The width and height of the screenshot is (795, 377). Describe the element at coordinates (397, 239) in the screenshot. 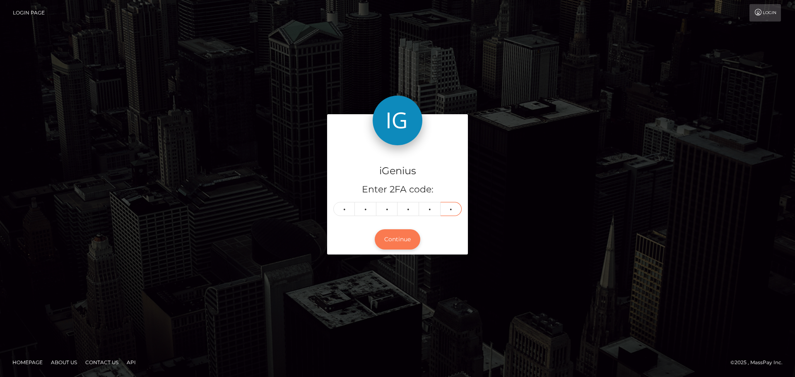

I see `button: Continue` at that location.